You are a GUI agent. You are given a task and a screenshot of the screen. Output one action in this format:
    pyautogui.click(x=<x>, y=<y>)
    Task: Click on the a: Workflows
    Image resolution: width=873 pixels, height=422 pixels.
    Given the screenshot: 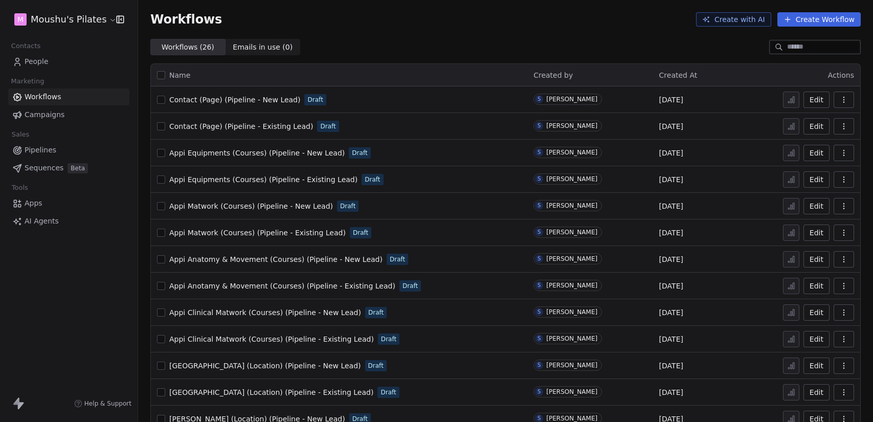 What is the action you would take?
    pyautogui.click(x=69, y=97)
    